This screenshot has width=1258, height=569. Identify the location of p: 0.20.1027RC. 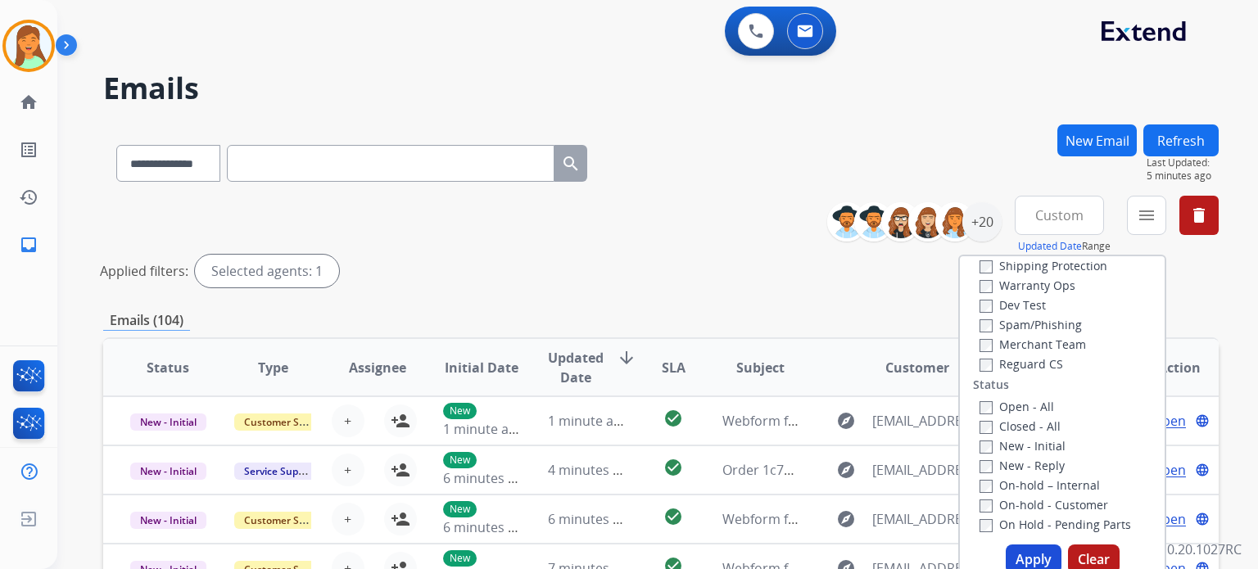
(1204, 550).